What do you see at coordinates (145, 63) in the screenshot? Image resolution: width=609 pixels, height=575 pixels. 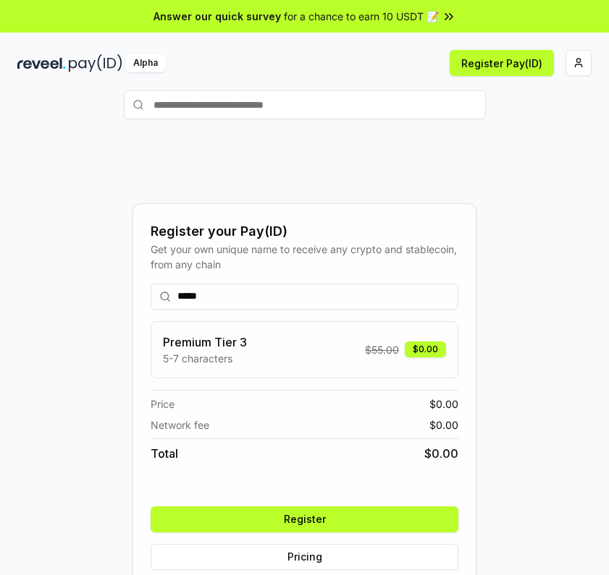 I see `div: Alpha` at bounding box center [145, 63].